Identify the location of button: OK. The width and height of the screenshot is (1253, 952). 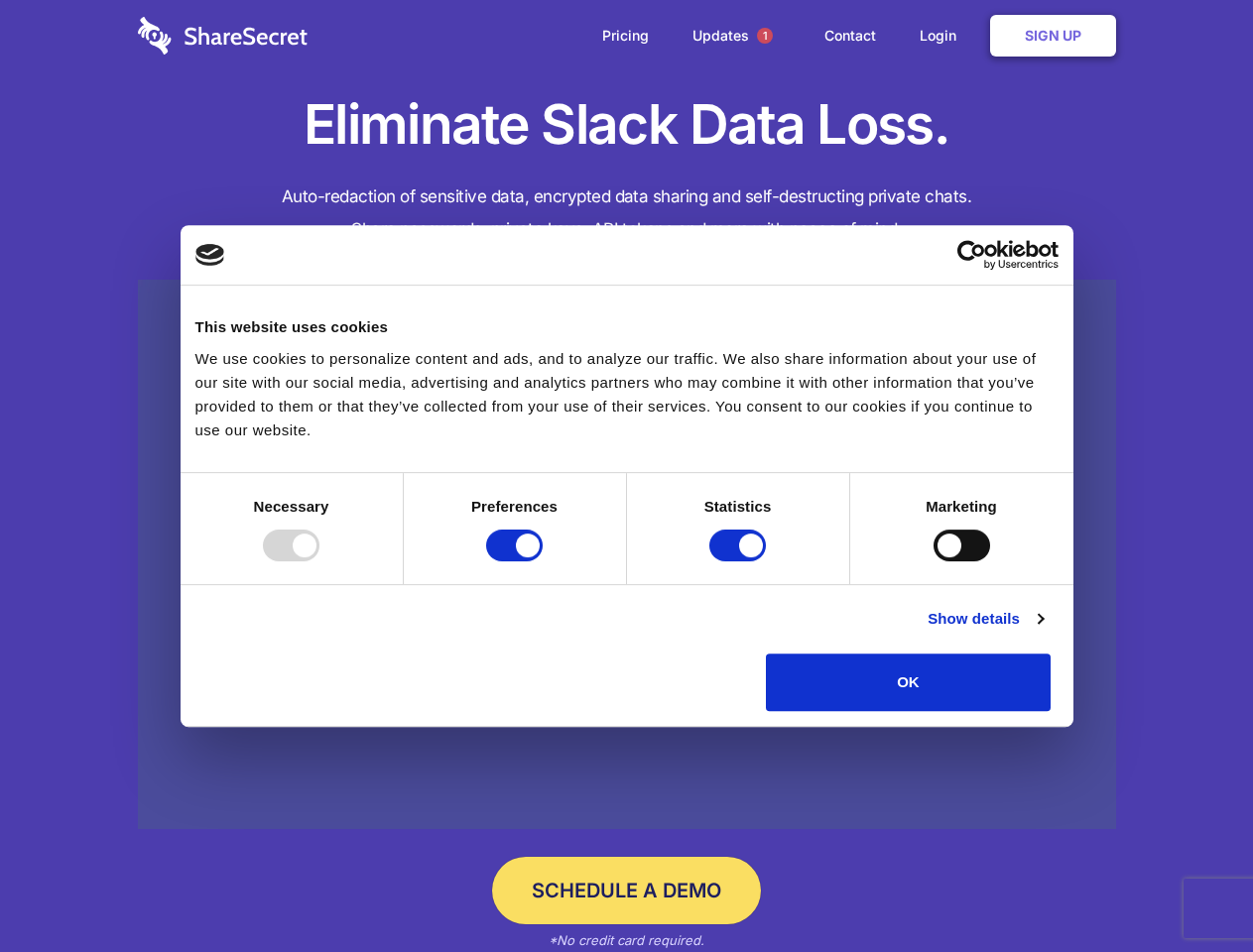
(908, 683).